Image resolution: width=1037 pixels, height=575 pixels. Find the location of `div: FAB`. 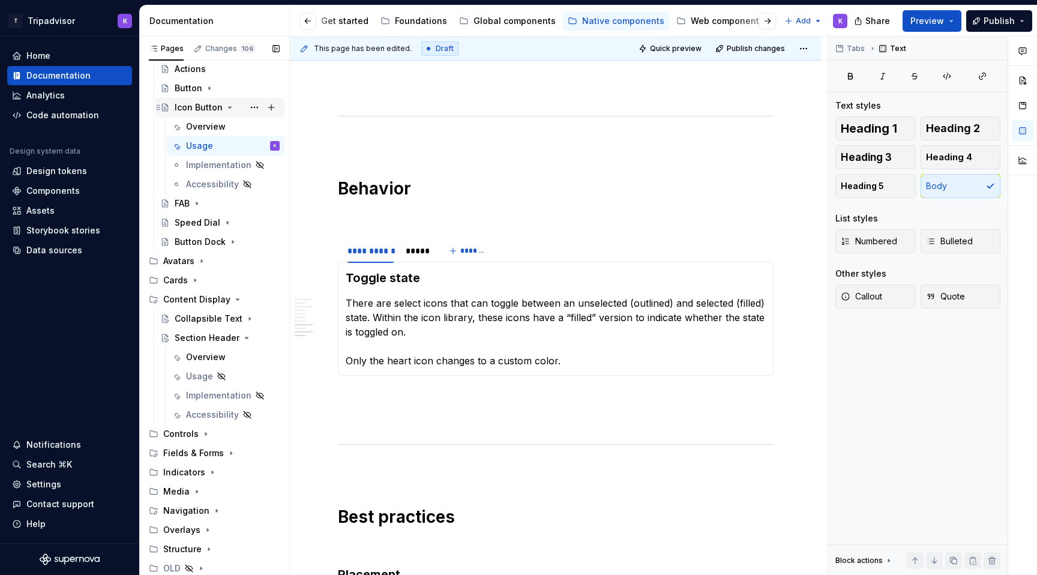

div: FAB is located at coordinates (182, 203).